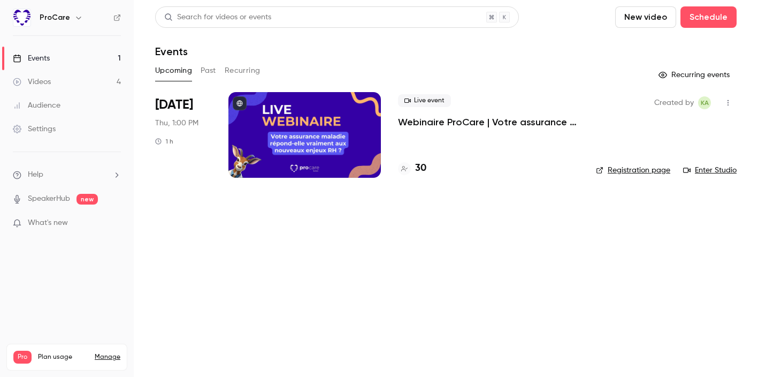  I want to click on div: Events, so click(31, 58).